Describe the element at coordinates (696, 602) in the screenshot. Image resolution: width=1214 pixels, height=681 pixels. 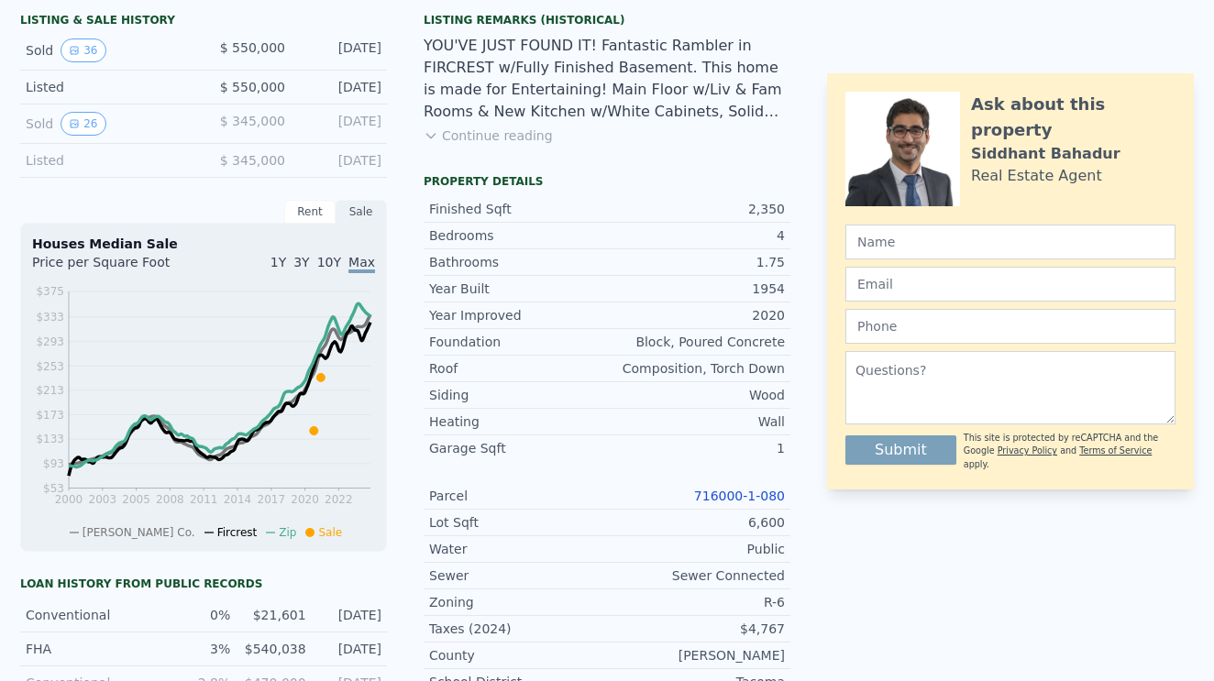
I see `div: R-6` at that location.